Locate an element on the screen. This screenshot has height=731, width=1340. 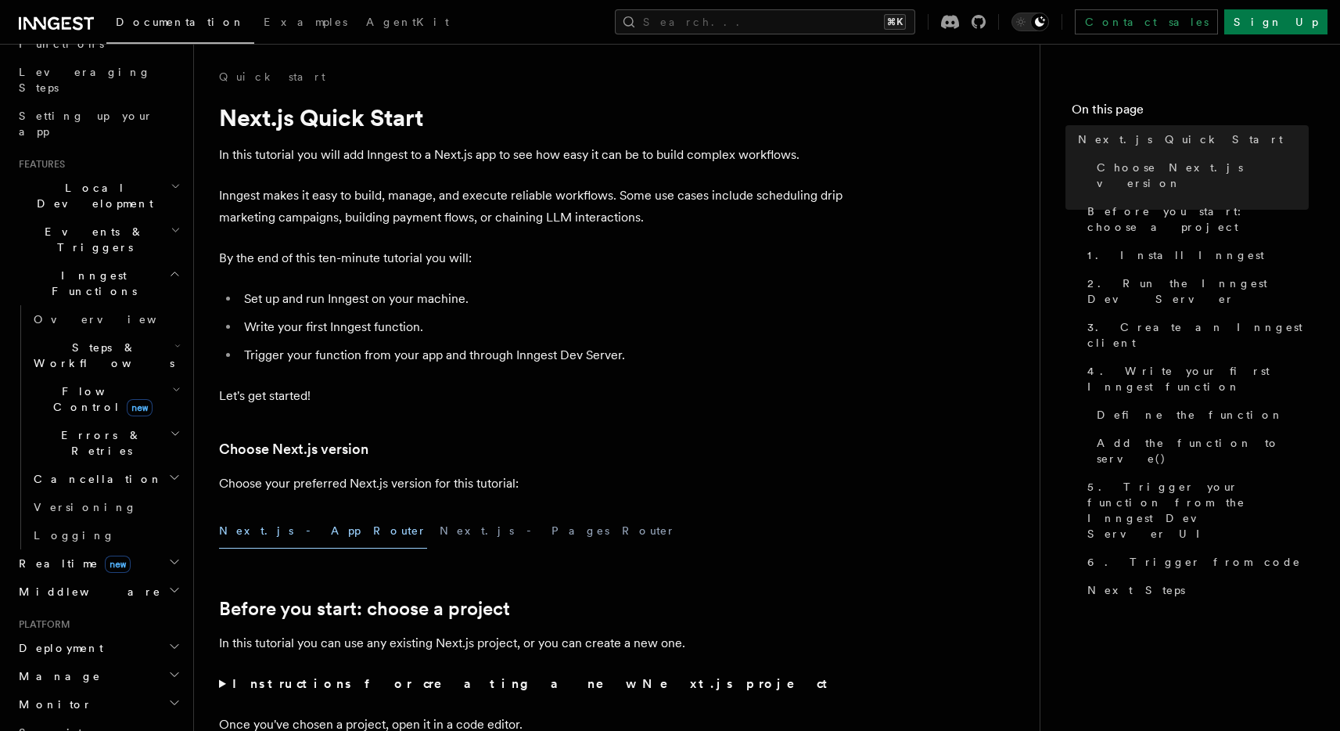
span: 1. Install Inngest is located at coordinates (1176, 255).